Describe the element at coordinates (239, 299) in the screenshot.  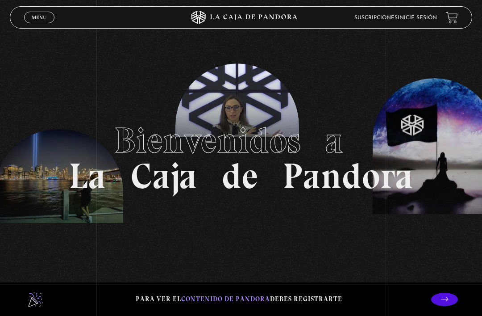
I see `p: Para ver el debes registrarte` at that location.